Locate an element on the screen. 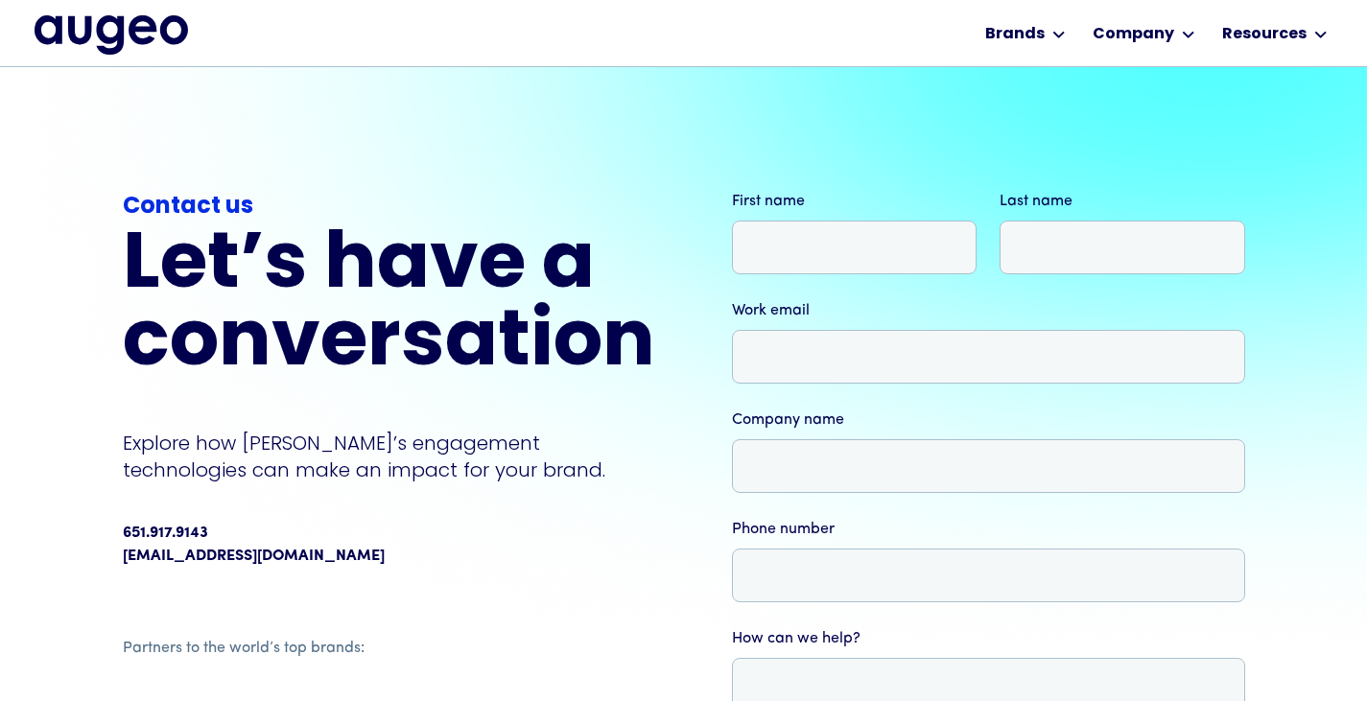  label: First name is located at coordinates (855, 201).